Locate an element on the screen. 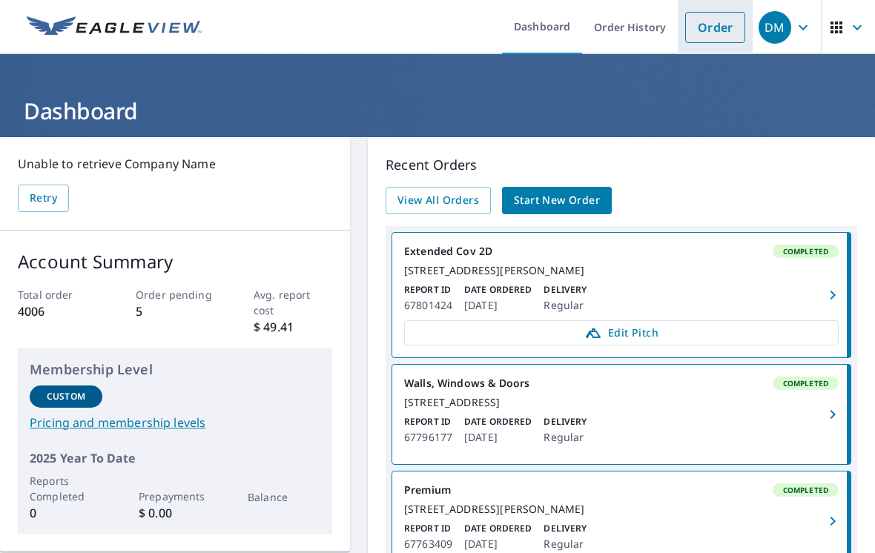 This screenshot has width=875, height=553. div: DM is located at coordinates (775, 27).